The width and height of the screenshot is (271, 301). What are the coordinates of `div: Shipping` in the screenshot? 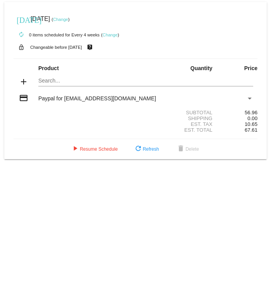 It's located at (176, 118).